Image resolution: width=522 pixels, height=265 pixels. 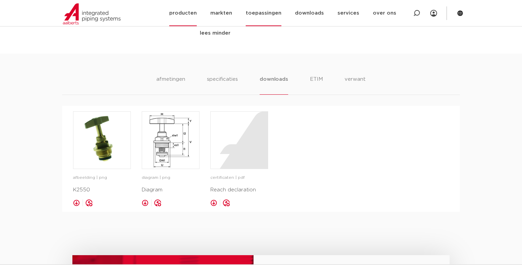 What do you see at coordinates (171, 178) in the screenshot?
I see `p: diagram | png` at bounding box center [171, 178].